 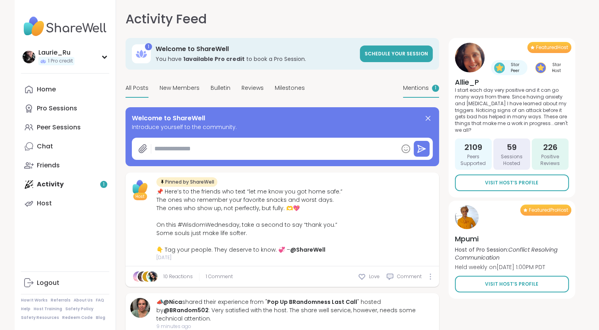 I want to click on span: 226, so click(x=550, y=147).